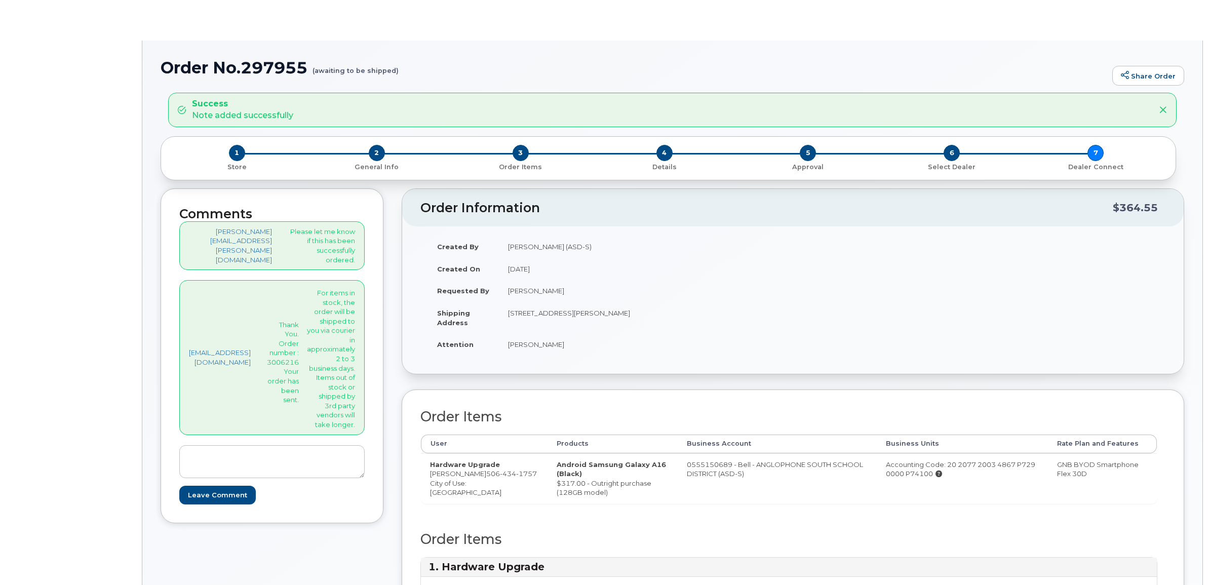  I want to click on p: Thank You. Order number : 3006216 Your order has been sent., so click(283, 358).